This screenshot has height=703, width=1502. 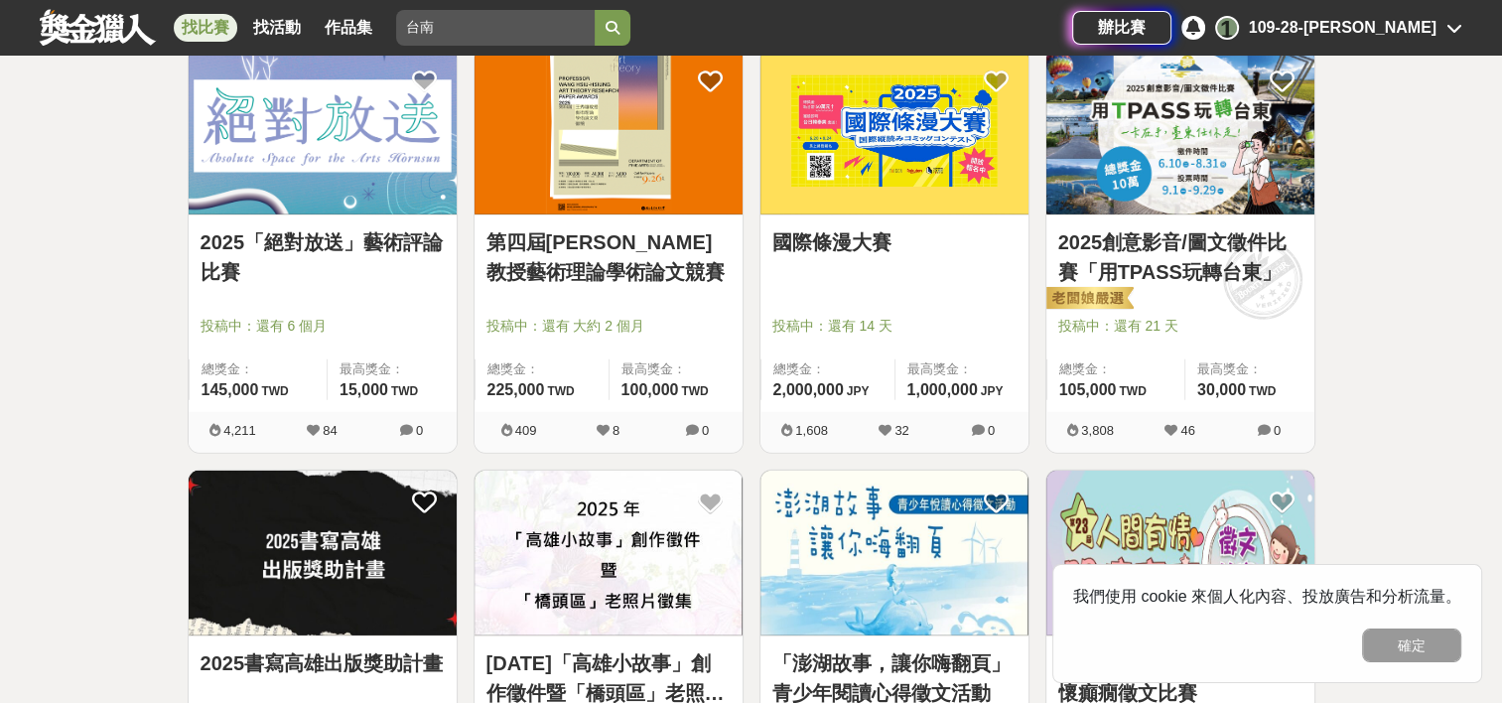 I want to click on span: 15,000, so click(x=363, y=389).